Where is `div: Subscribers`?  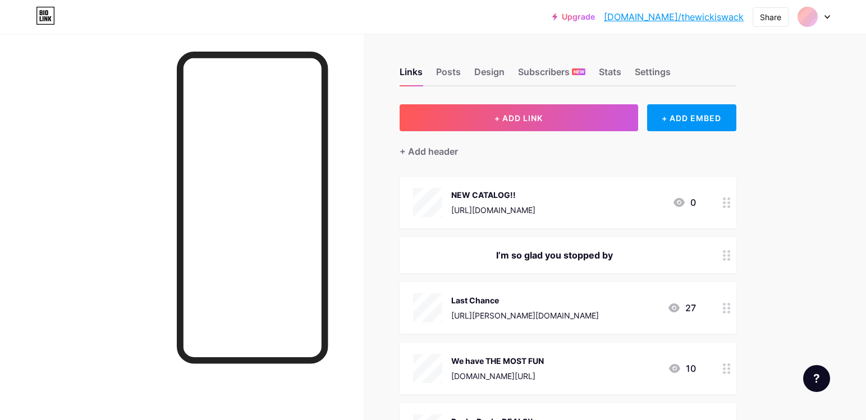
div: Subscribers is located at coordinates (551, 75).